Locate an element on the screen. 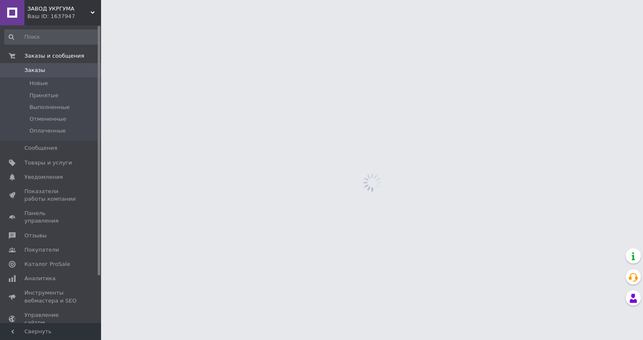 This screenshot has width=643, height=340. span: Управление сайтом is located at coordinates (51, 319).